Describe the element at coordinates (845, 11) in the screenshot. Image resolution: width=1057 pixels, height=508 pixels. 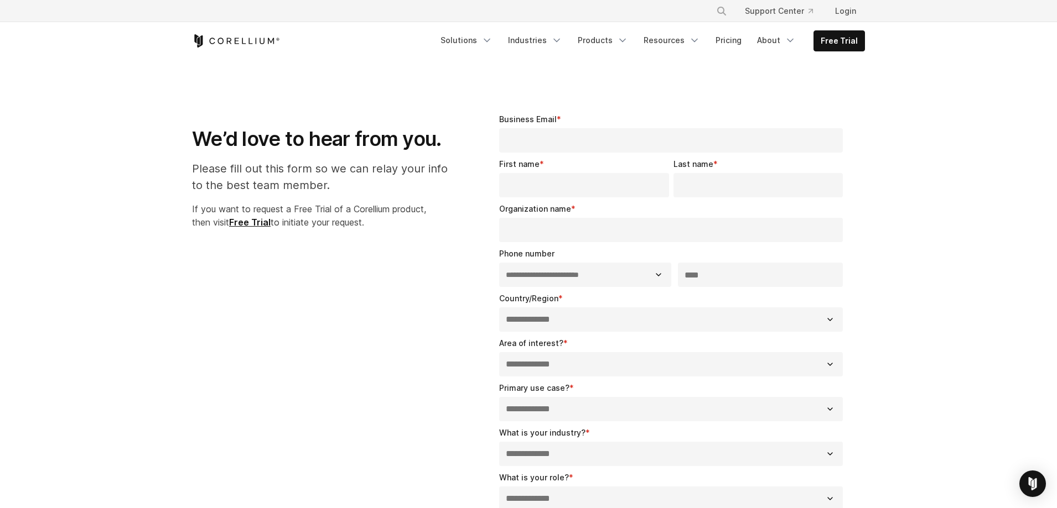
I see `a: Login` at that location.